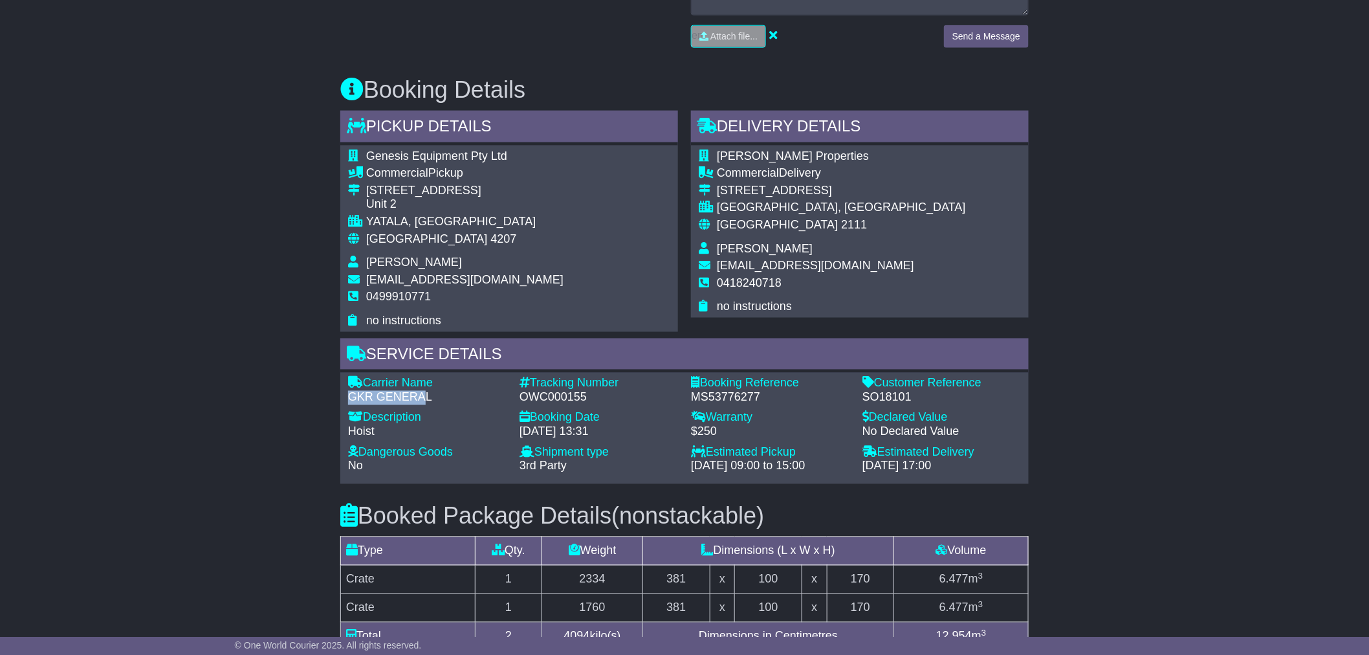  What do you see at coordinates (509, 637) in the screenshot?
I see `td: 2` at bounding box center [509, 637].